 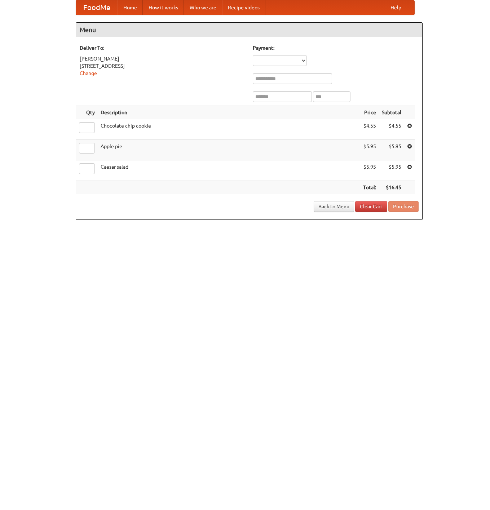 What do you see at coordinates (163, 48) in the screenshot?
I see `h5: Deliver To:` at bounding box center [163, 48].